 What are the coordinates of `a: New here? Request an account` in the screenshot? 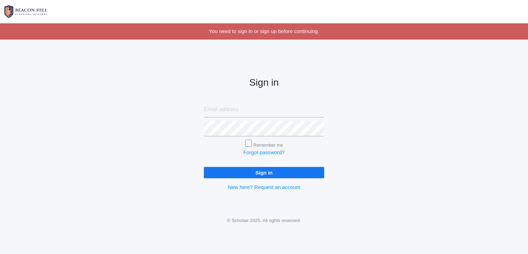 It's located at (264, 187).